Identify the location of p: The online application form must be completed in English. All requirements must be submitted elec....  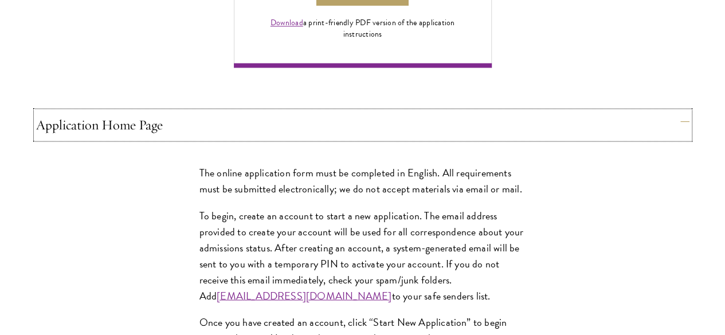
(363, 181).